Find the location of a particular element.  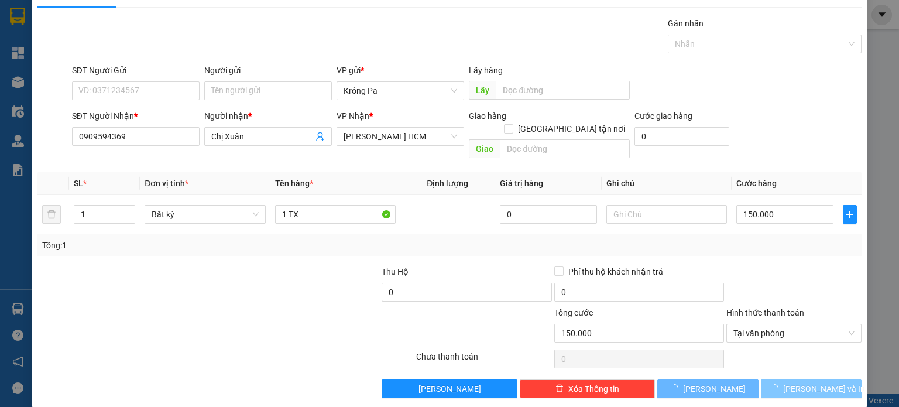

span: Cước hàng is located at coordinates (756, 183).